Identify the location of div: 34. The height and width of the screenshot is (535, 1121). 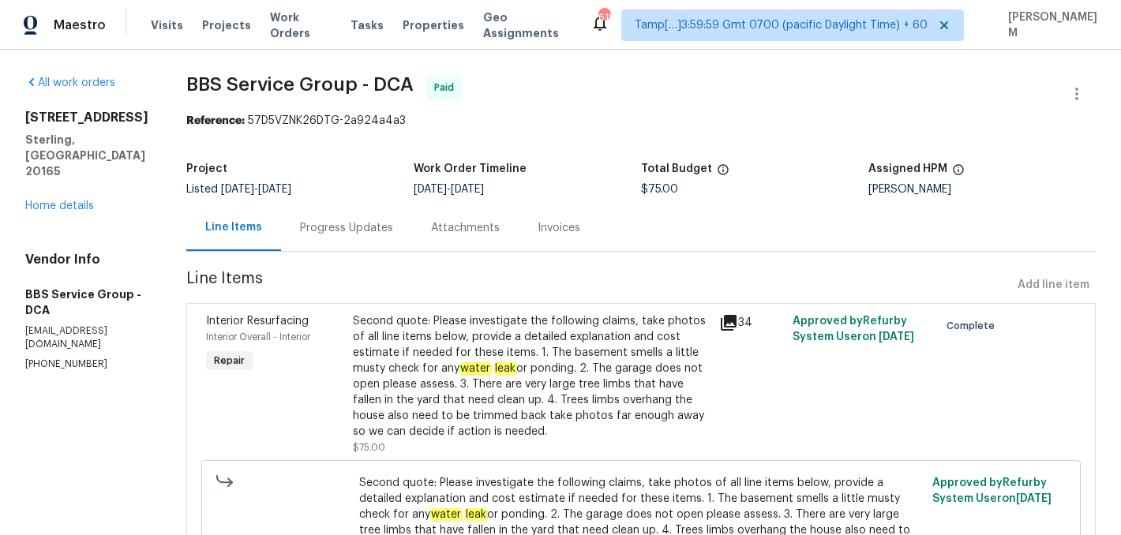
(751, 323).